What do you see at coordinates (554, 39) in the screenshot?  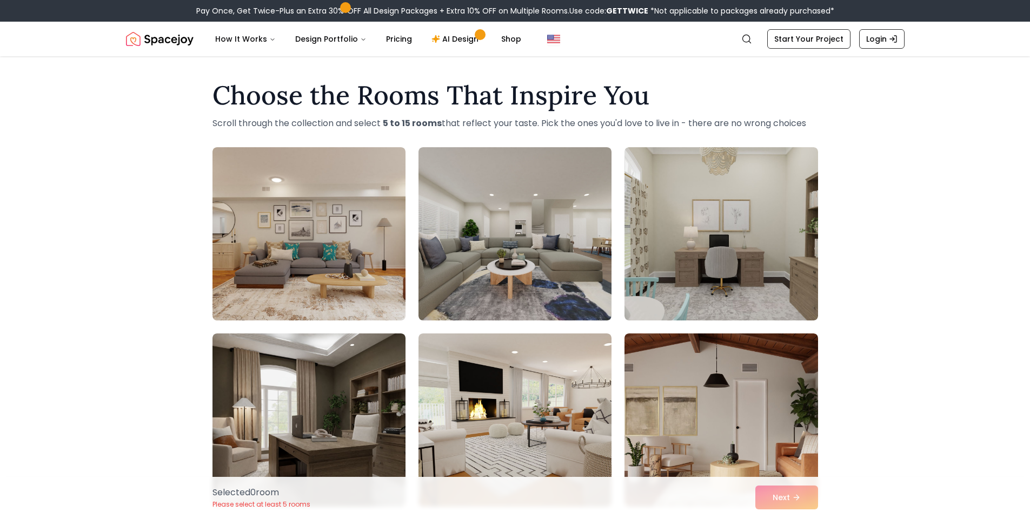 I see `img: United States` at bounding box center [554, 39].